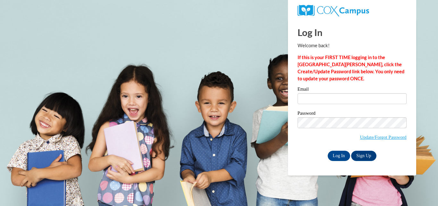 The height and width of the screenshot is (206, 438). Describe the element at coordinates (352, 32) in the screenshot. I see `h1: Log In` at that location.